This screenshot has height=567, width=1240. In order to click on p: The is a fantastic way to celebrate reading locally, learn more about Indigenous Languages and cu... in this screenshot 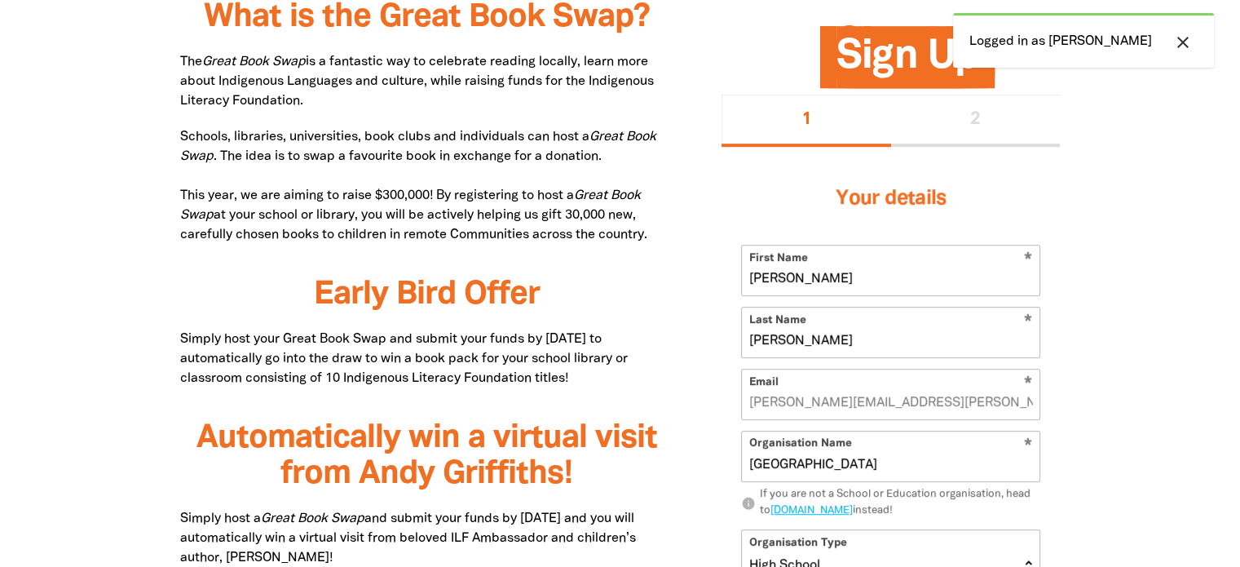, I will do `click(426, 82)`.